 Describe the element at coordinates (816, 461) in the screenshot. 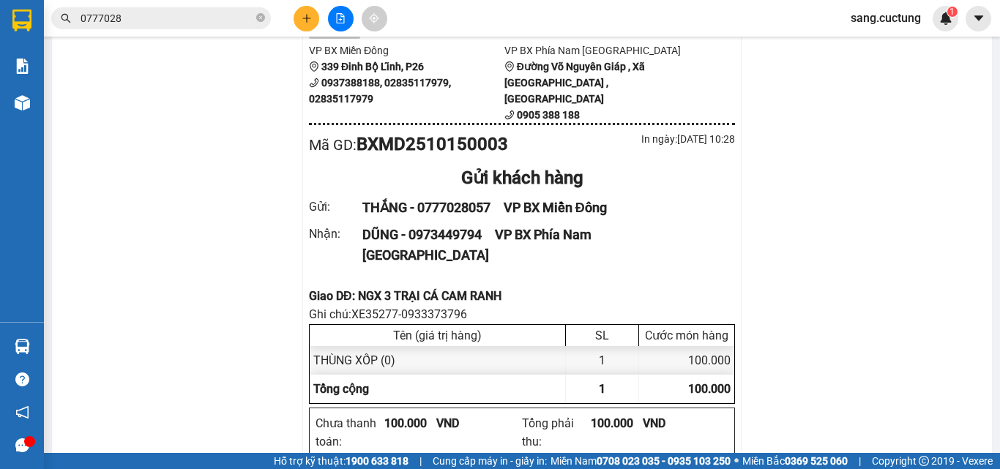

I see `strong: 0369 525 060` at that location.